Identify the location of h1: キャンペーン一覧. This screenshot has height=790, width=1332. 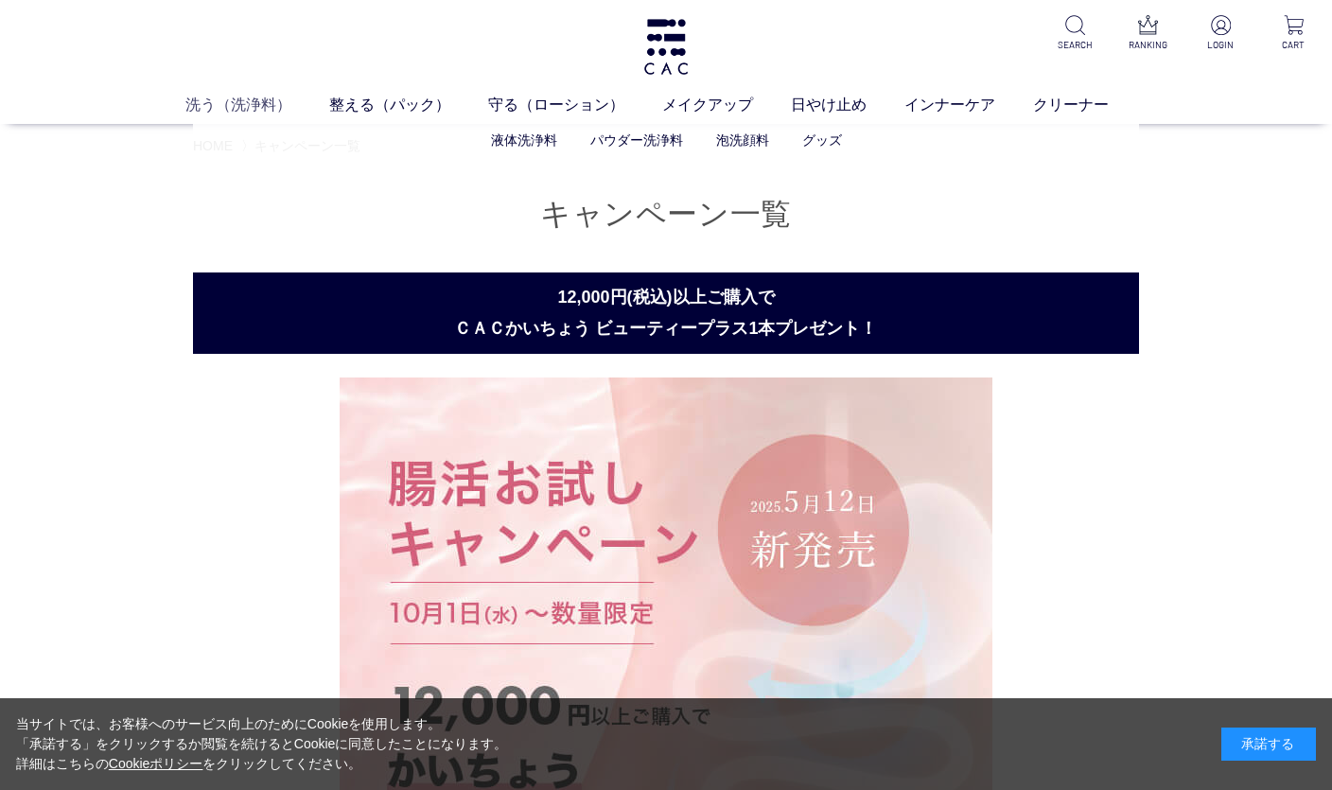
(666, 214).